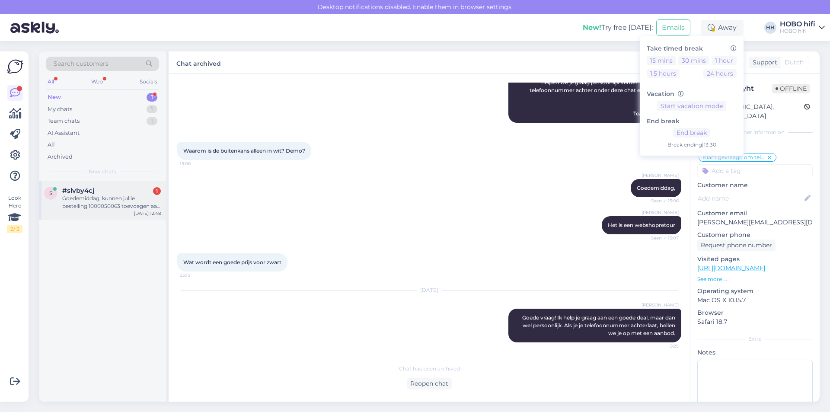 This screenshot has height=412, width=830. What do you see at coordinates (662, 200) in the screenshot?
I see `span: Seen ✓ 15:06` at bounding box center [662, 200].